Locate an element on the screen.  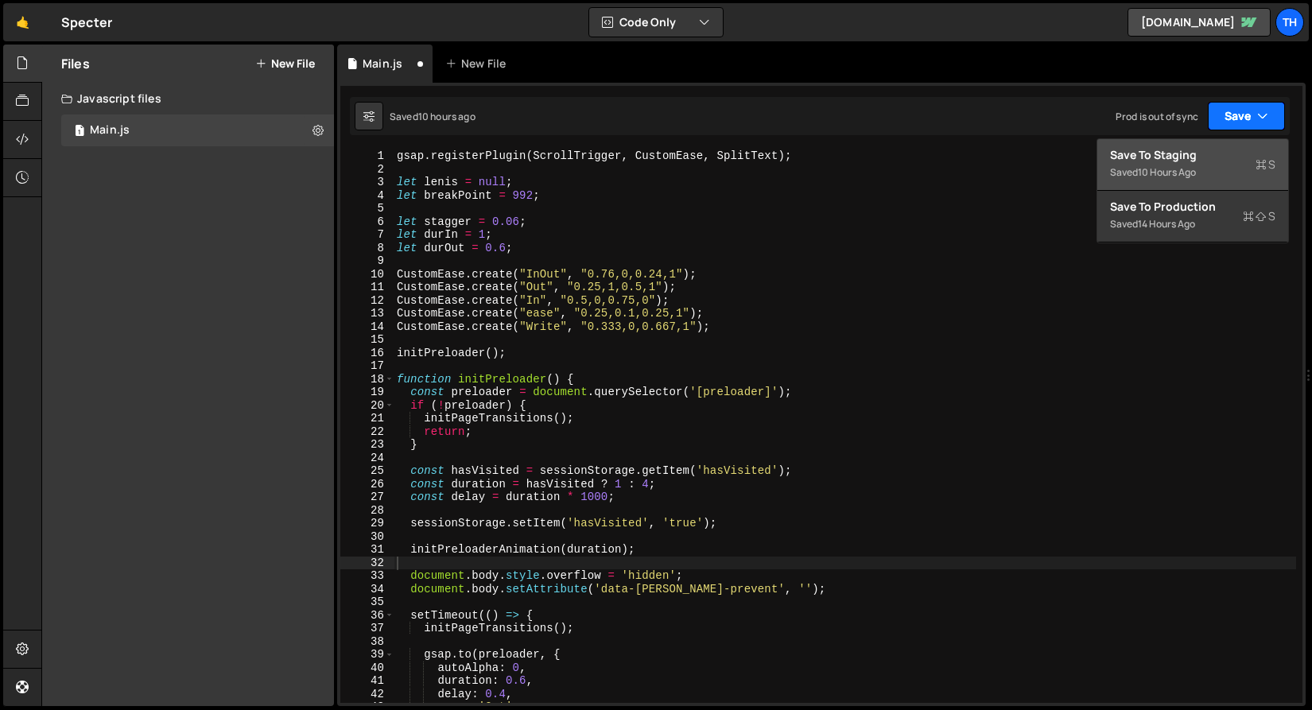
div: 37 is located at coordinates (367, 628).